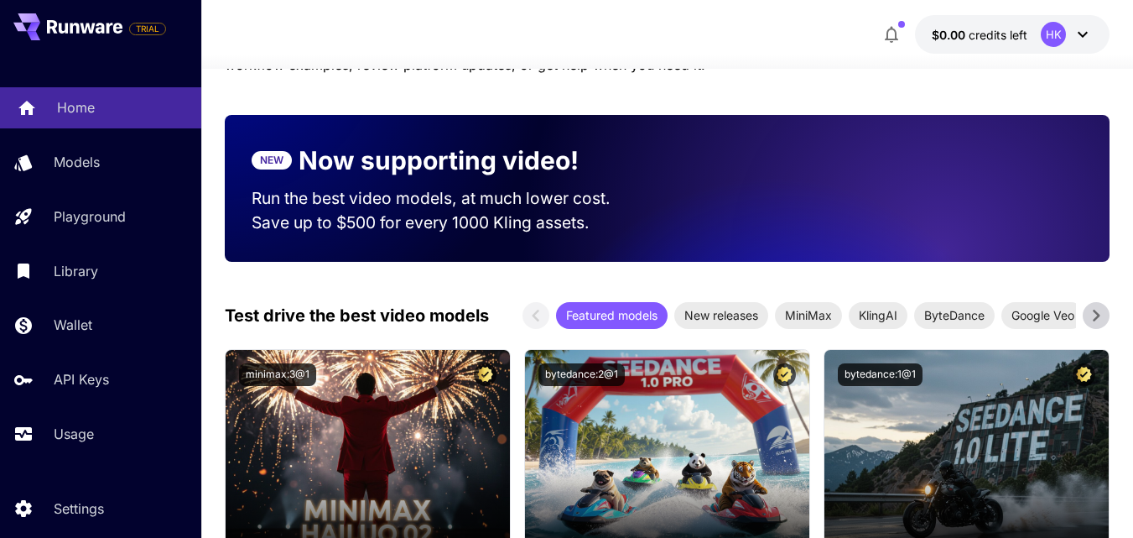 This screenshot has width=1133, height=538. What do you see at coordinates (809, 315) in the screenshot?
I see `span: MiniMax` at bounding box center [809, 315].